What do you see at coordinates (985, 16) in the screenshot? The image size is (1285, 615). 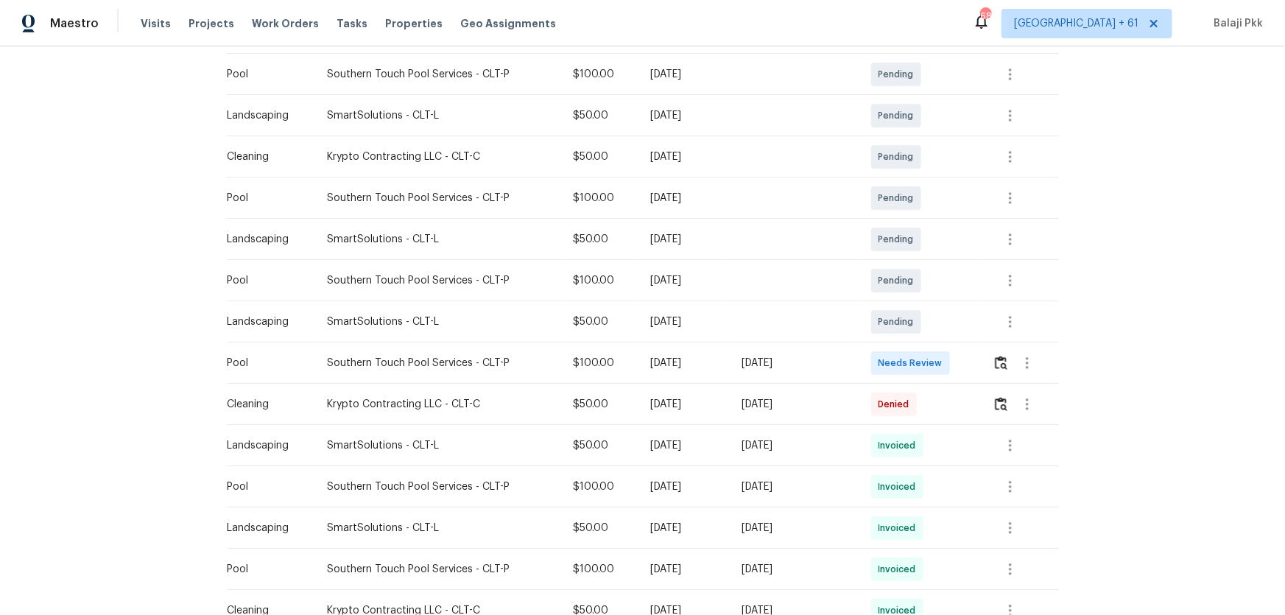 I see `div: 680` at bounding box center [985, 16].